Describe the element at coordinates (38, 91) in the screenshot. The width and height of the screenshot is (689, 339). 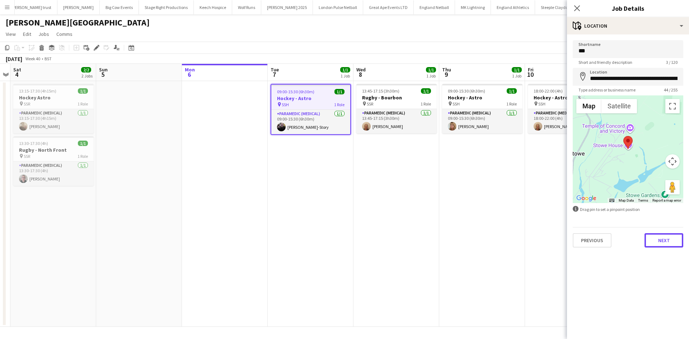
I see `span: 13:15-17:30 (4h15m)` at that location.